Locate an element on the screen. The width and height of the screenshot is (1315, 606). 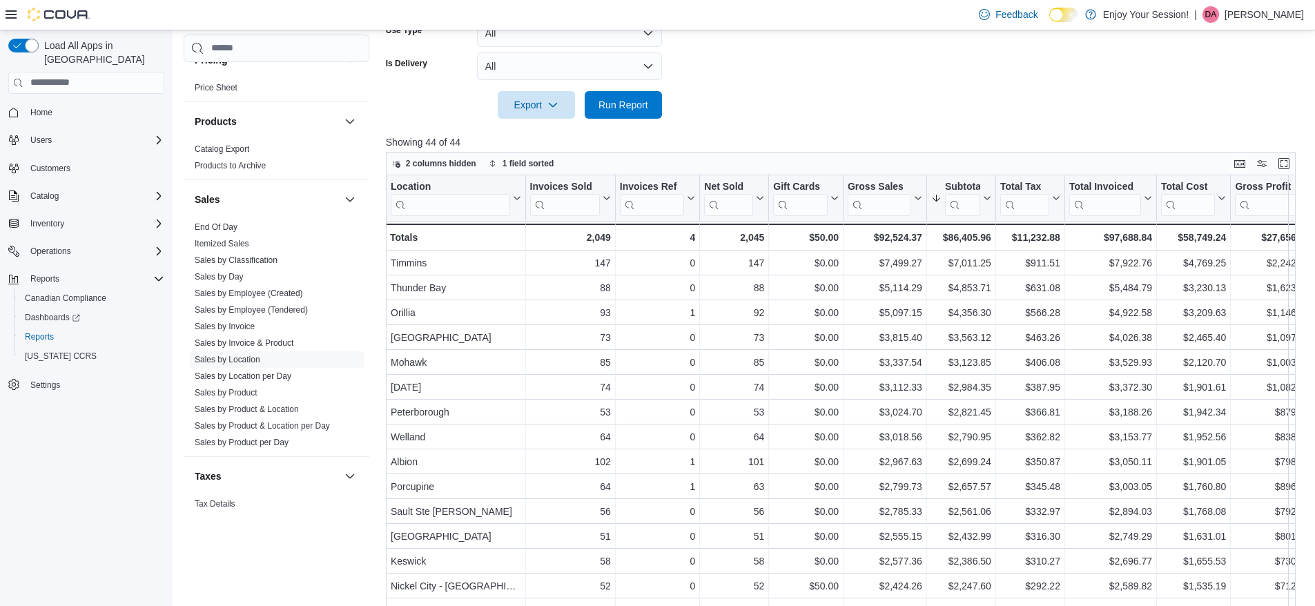
button: Invoices Ref is located at coordinates (657, 197).